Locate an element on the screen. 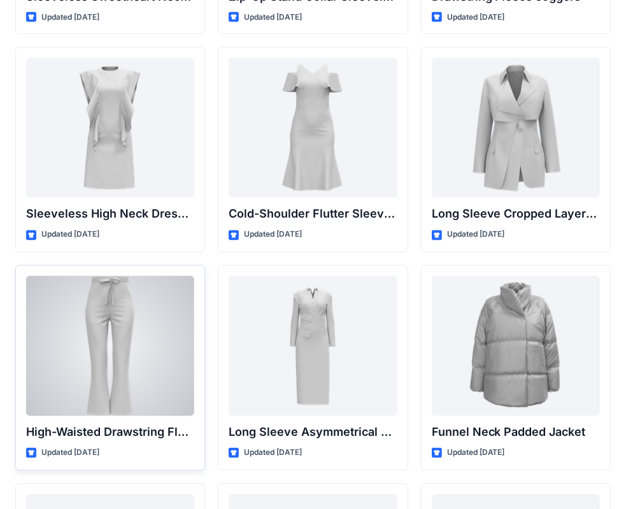 Image resolution: width=626 pixels, height=509 pixels. a: Cold-Shoulder Flutter Sleeve Midi Dress is located at coordinates (313, 128).